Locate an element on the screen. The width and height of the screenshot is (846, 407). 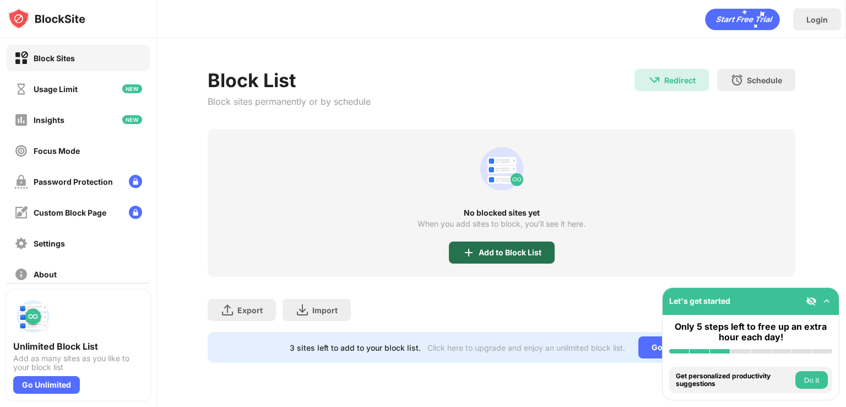
img: password-protection-off.svg is located at coordinates (21, 181).